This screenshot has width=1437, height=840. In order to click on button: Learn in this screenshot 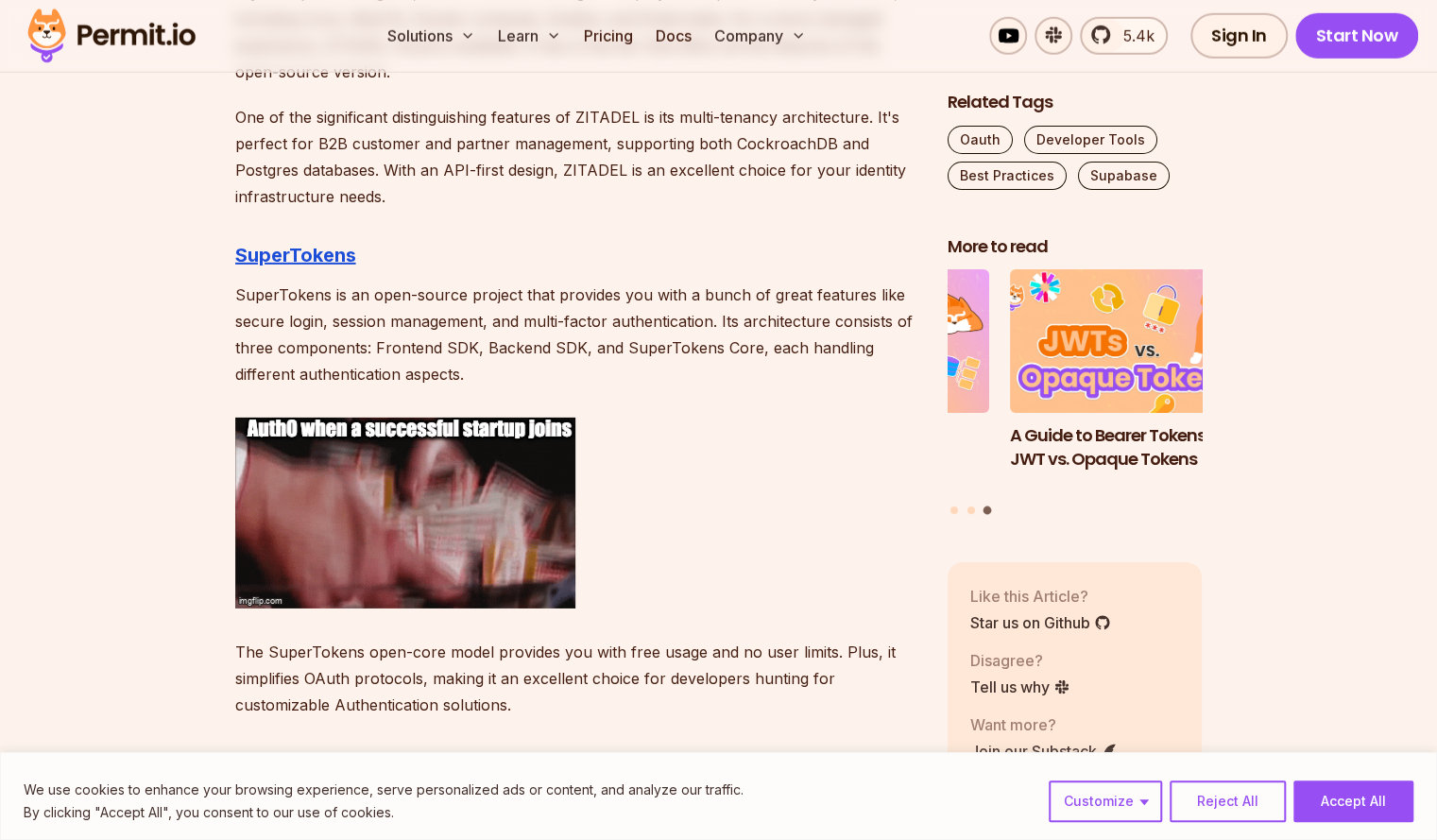, I will do `click(530, 36)`.